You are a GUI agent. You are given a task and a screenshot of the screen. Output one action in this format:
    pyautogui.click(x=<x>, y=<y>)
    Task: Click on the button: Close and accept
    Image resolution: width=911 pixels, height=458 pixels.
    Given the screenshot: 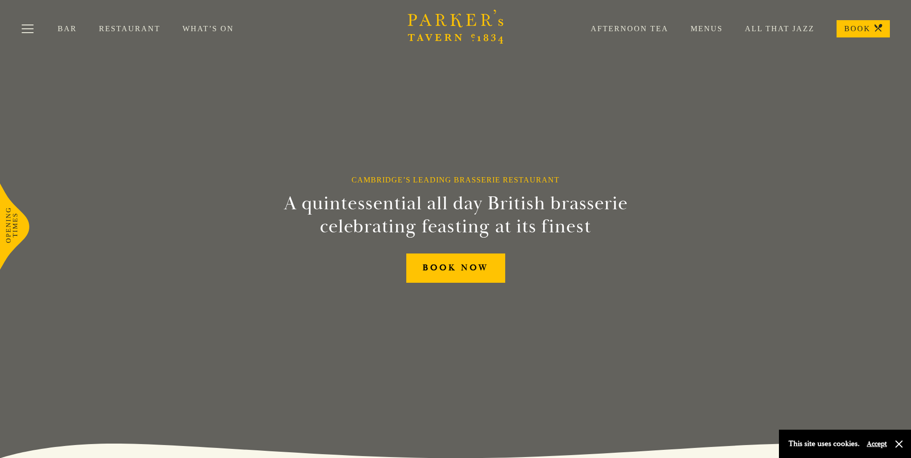 What is the action you would take?
    pyautogui.click(x=899, y=444)
    